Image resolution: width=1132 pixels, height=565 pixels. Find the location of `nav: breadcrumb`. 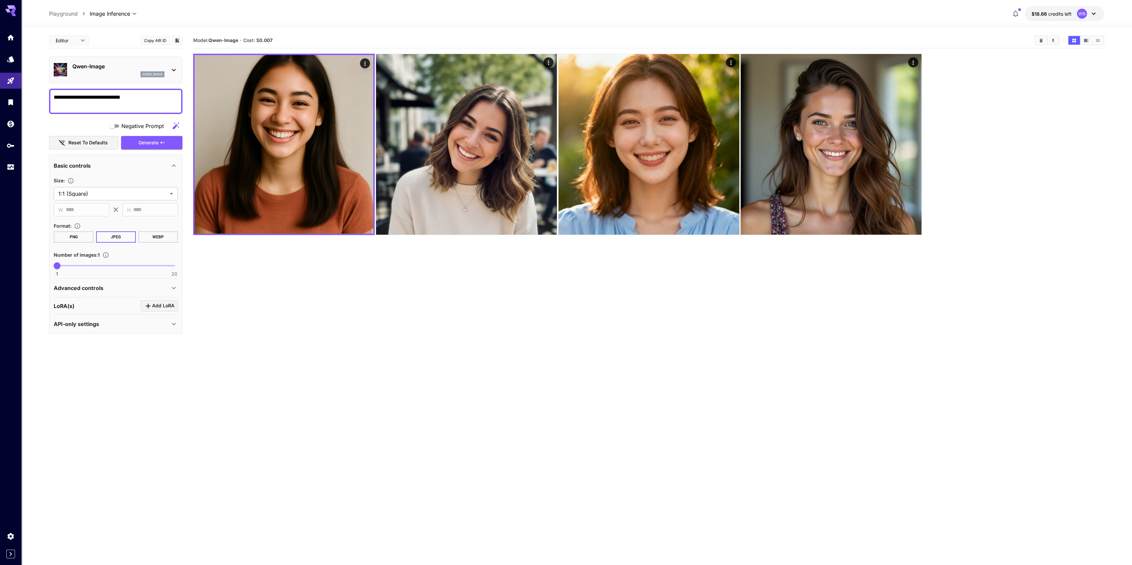

nav: breadcrumb is located at coordinates (69, 14).